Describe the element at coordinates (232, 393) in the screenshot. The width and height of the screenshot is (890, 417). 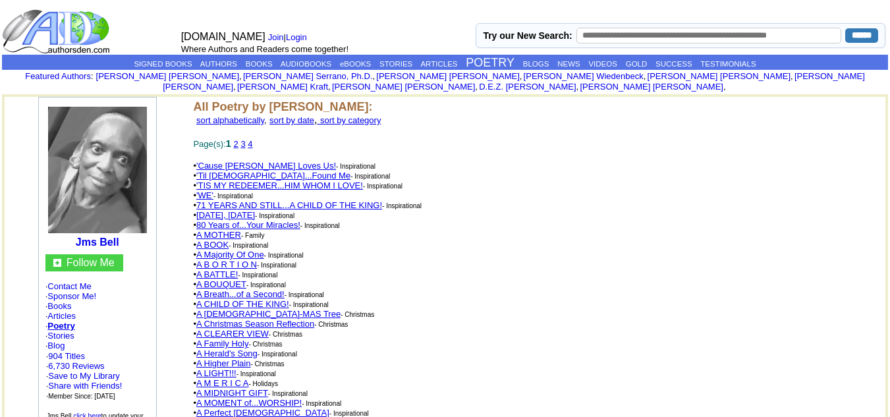
I see `a: A MIDNIGHT GIFT` at that location.